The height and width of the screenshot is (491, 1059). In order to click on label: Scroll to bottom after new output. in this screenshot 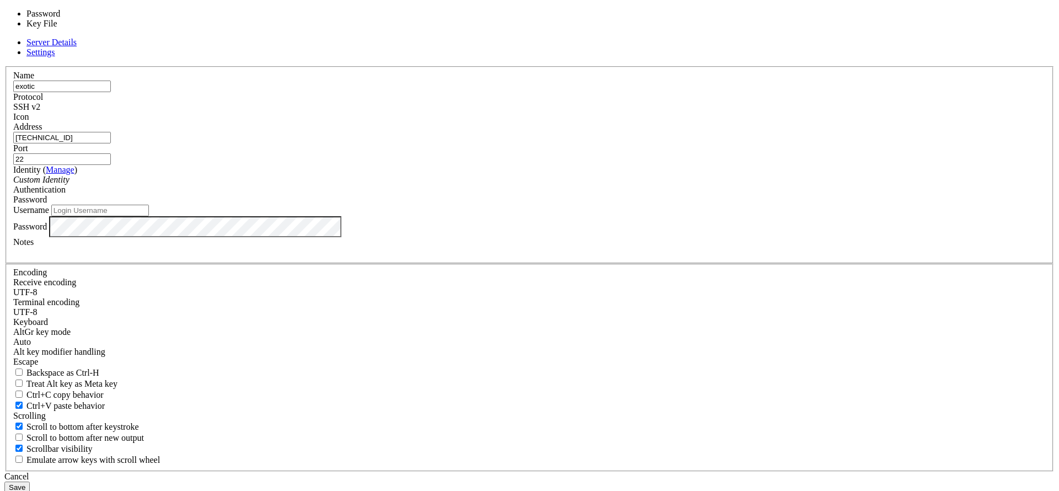, I will do `click(78, 438)`.